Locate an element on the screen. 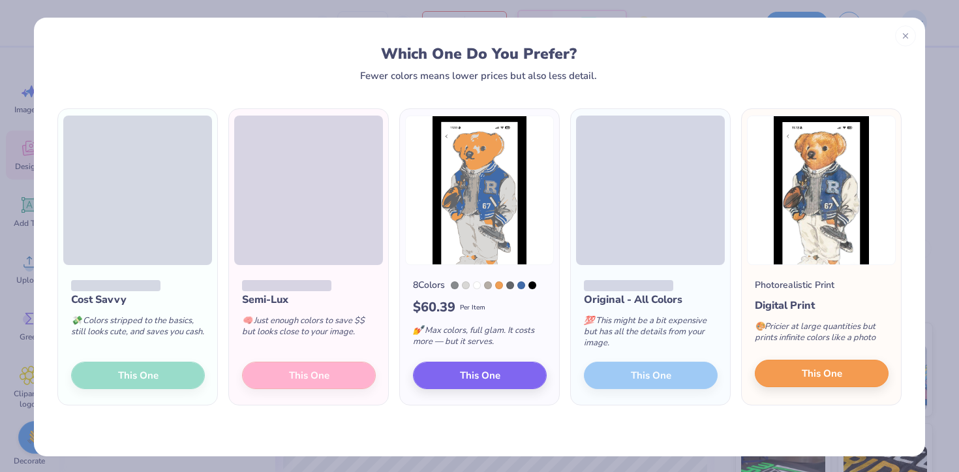 The height and width of the screenshot is (472, 959). div: Just enough colors to save $$ but looks close to your image. is located at coordinates (308, 329).